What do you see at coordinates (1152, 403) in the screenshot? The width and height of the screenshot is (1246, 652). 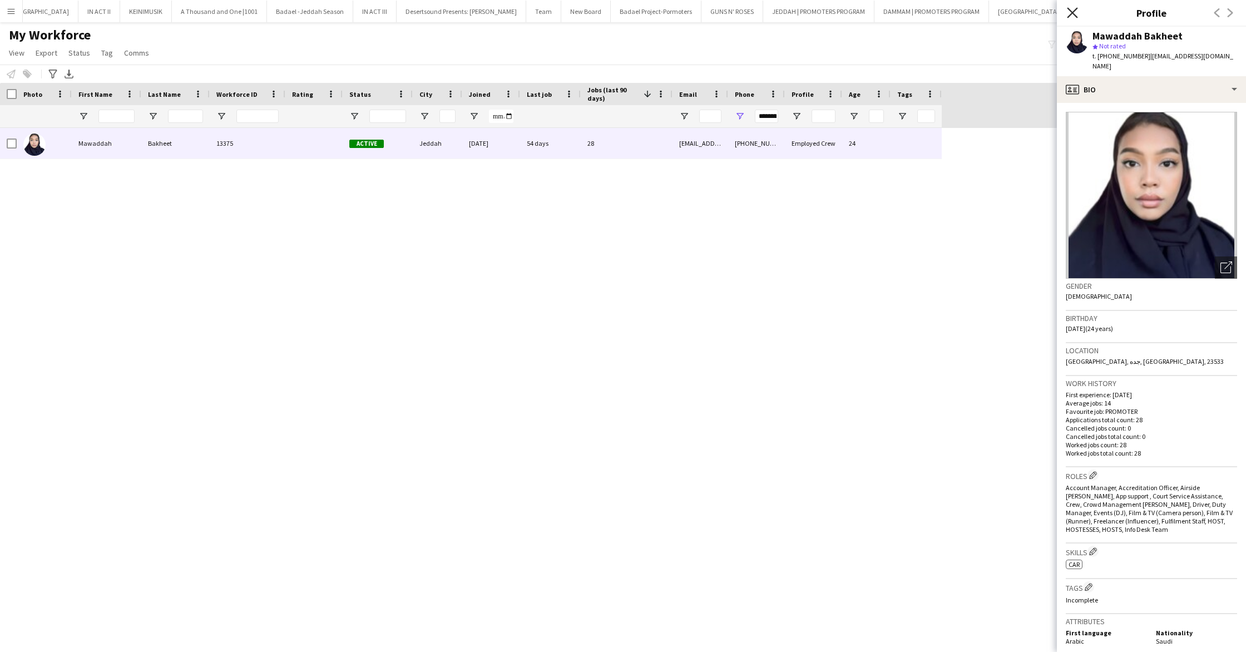 I see `p: Average jobs: 14` at bounding box center [1152, 403].